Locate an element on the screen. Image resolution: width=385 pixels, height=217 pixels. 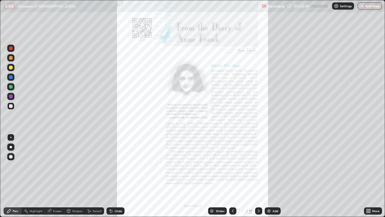
div: More is located at coordinates (376, 211).